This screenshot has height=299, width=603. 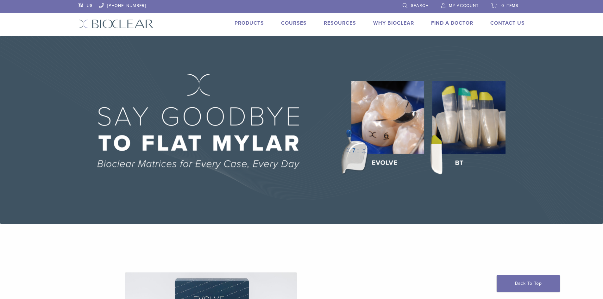 I want to click on a: Courses, so click(x=294, y=23).